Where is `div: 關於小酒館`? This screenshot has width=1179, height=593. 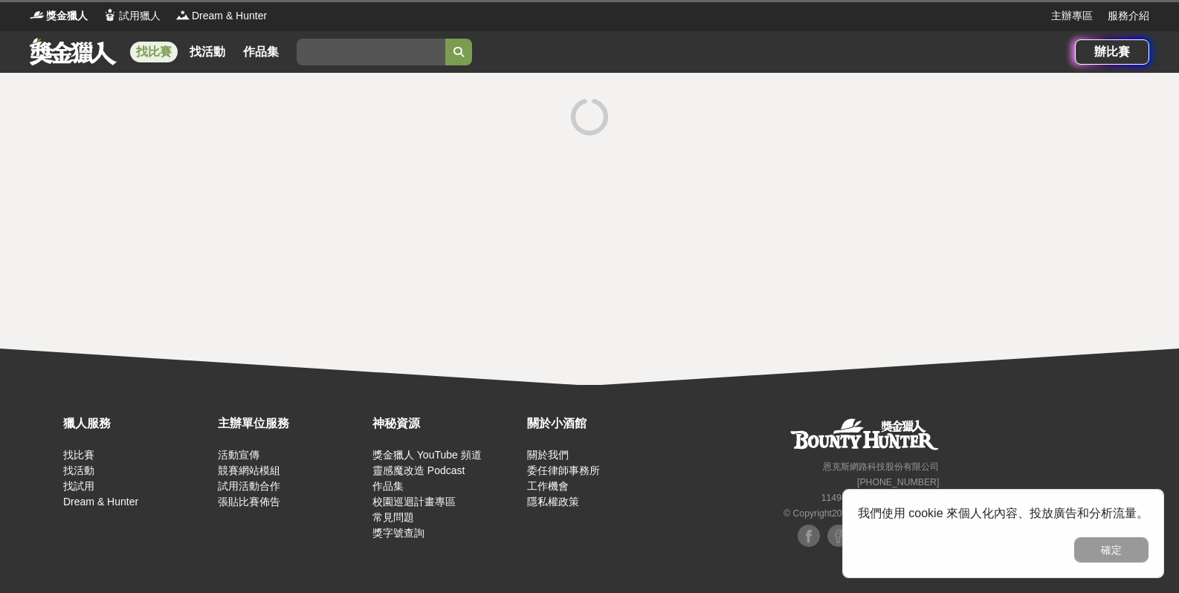
div: 關於小酒館 is located at coordinates (601, 424).